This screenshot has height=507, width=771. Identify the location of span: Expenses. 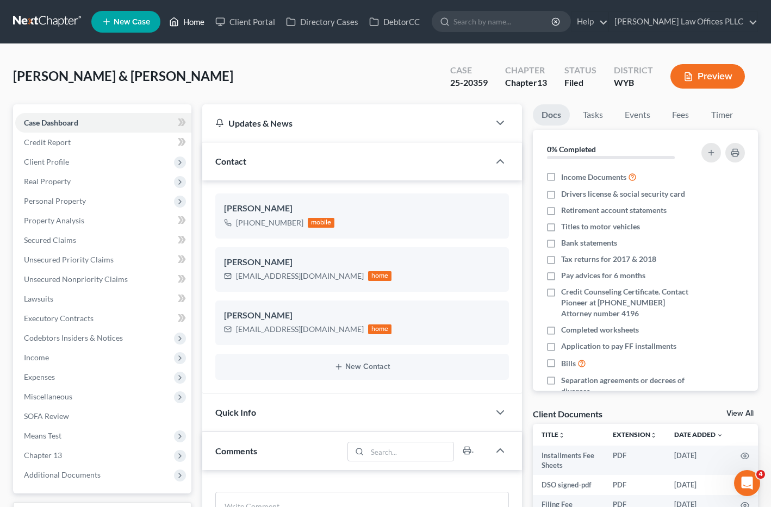
(39, 377).